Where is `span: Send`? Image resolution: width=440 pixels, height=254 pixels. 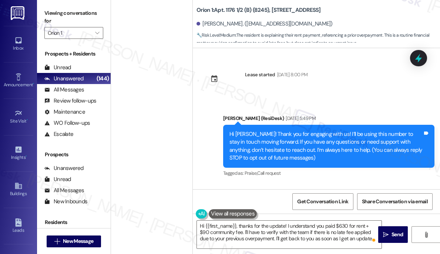 span: Send is located at coordinates (397, 234).